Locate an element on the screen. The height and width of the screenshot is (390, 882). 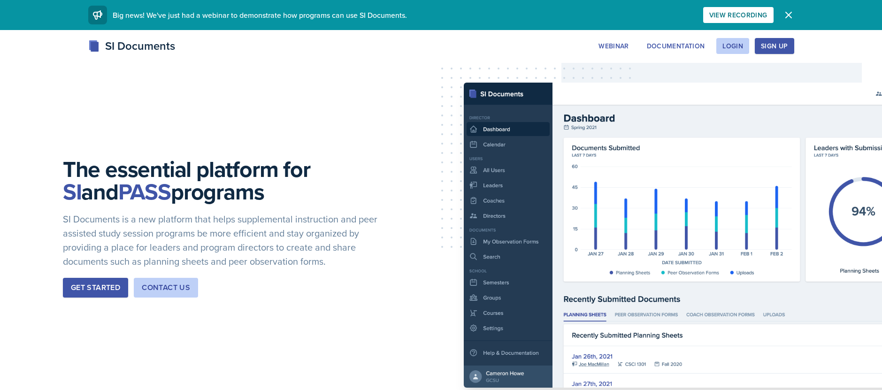
div: View Recording is located at coordinates (738, 15).